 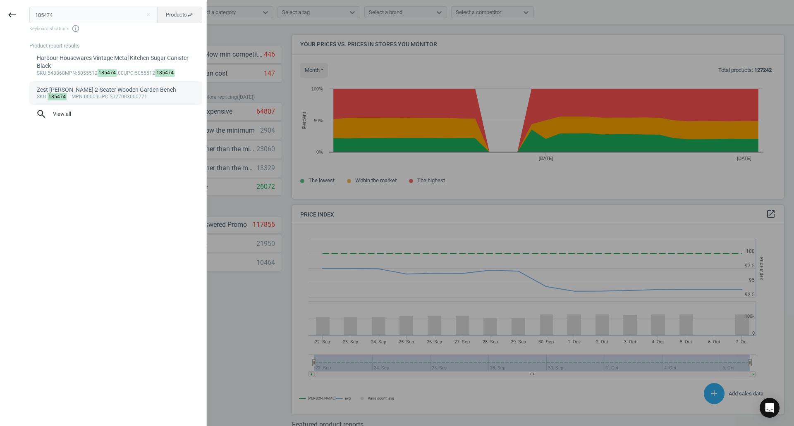 I want to click on i: keyboard_backspace, so click(x=12, y=15).